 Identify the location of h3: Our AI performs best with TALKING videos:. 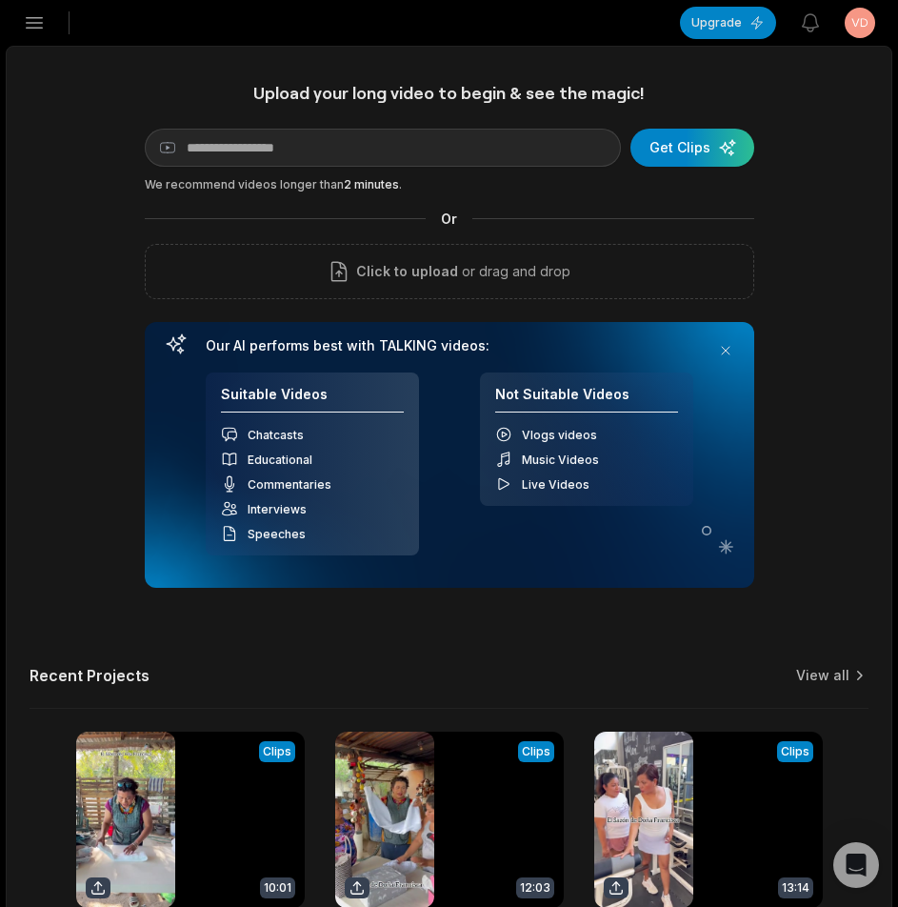
(450, 346).